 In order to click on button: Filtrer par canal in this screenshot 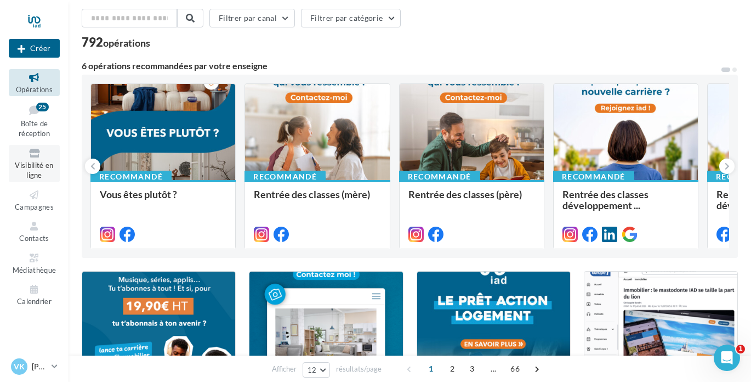, I will do `click(252, 18)`.